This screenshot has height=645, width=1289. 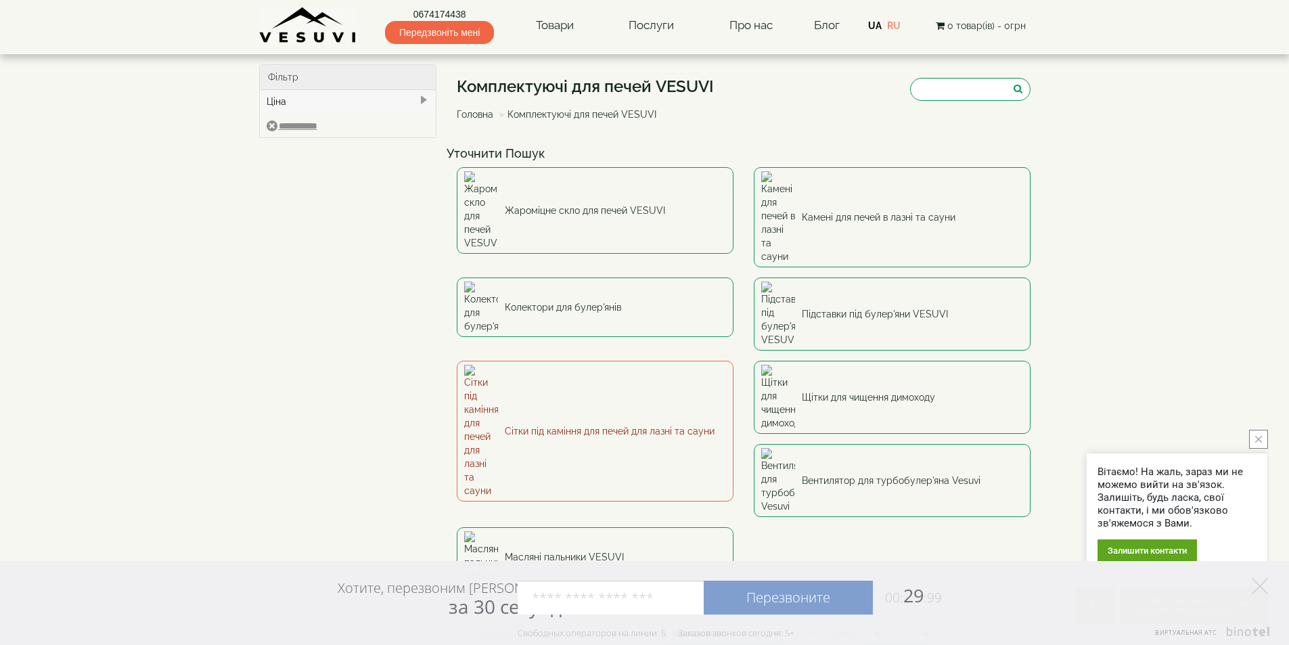 What do you see at coordinates (348, 101) in the screenshot?
I see `div: Ціна` at bounding box center [348, 101].